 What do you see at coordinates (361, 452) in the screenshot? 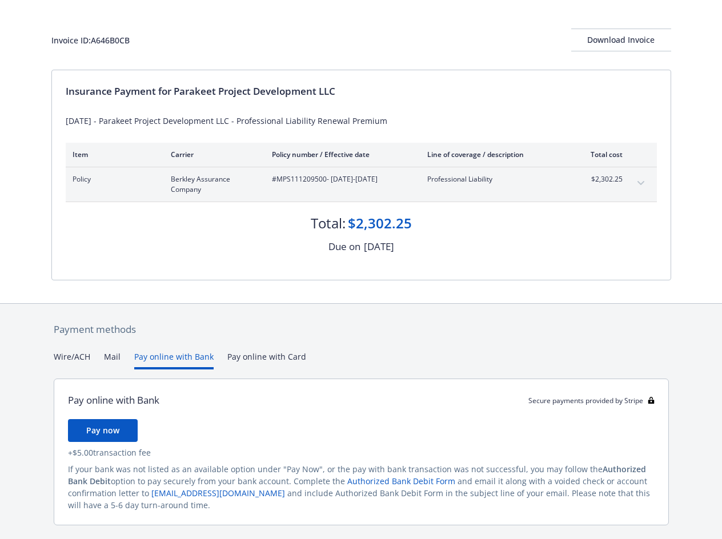
I see `div: + $5.00 transaction fee` at bounding box center [361, 452].